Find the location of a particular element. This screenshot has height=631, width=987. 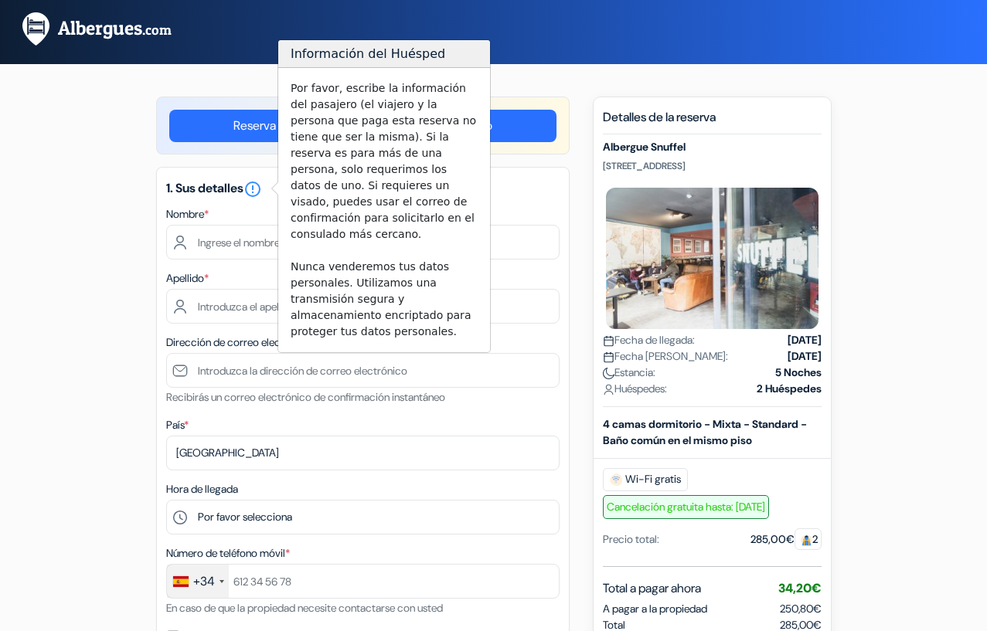

span: Estancia: is located at coordinates (629, 372).